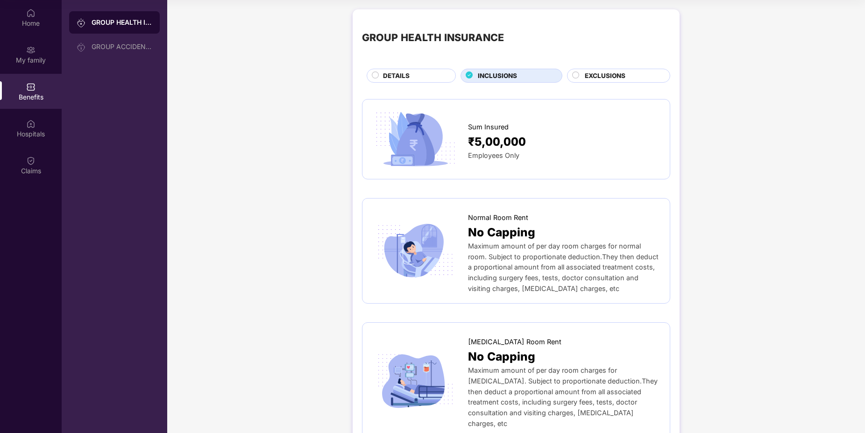  I want to click on img: svg+xml;base64,PHN2ZyBpZD0iQmVuZWZpdHMiIHhtbG5zPSJodHRwOi8vd3d3LnczLm9yZy8yMDAwL3N2ZyIgd2lkdGg9Ij..., so click(31, 87).